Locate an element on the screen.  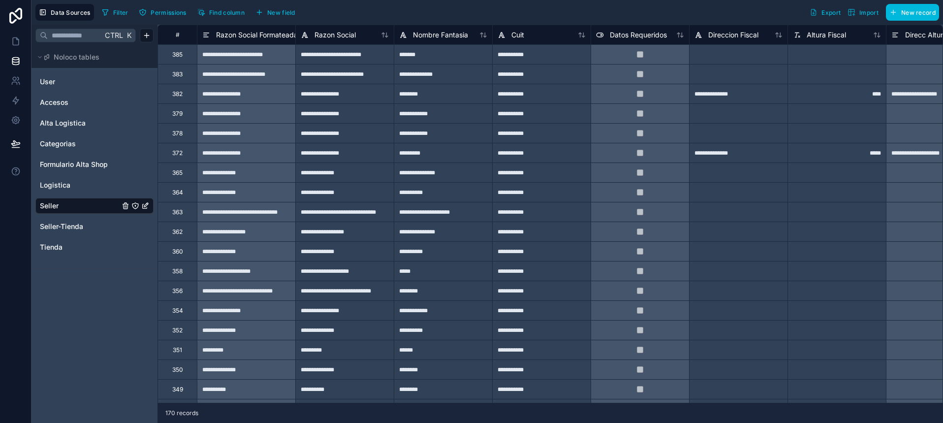
div: Seller-Tienda is located at coordinates (94, 226).